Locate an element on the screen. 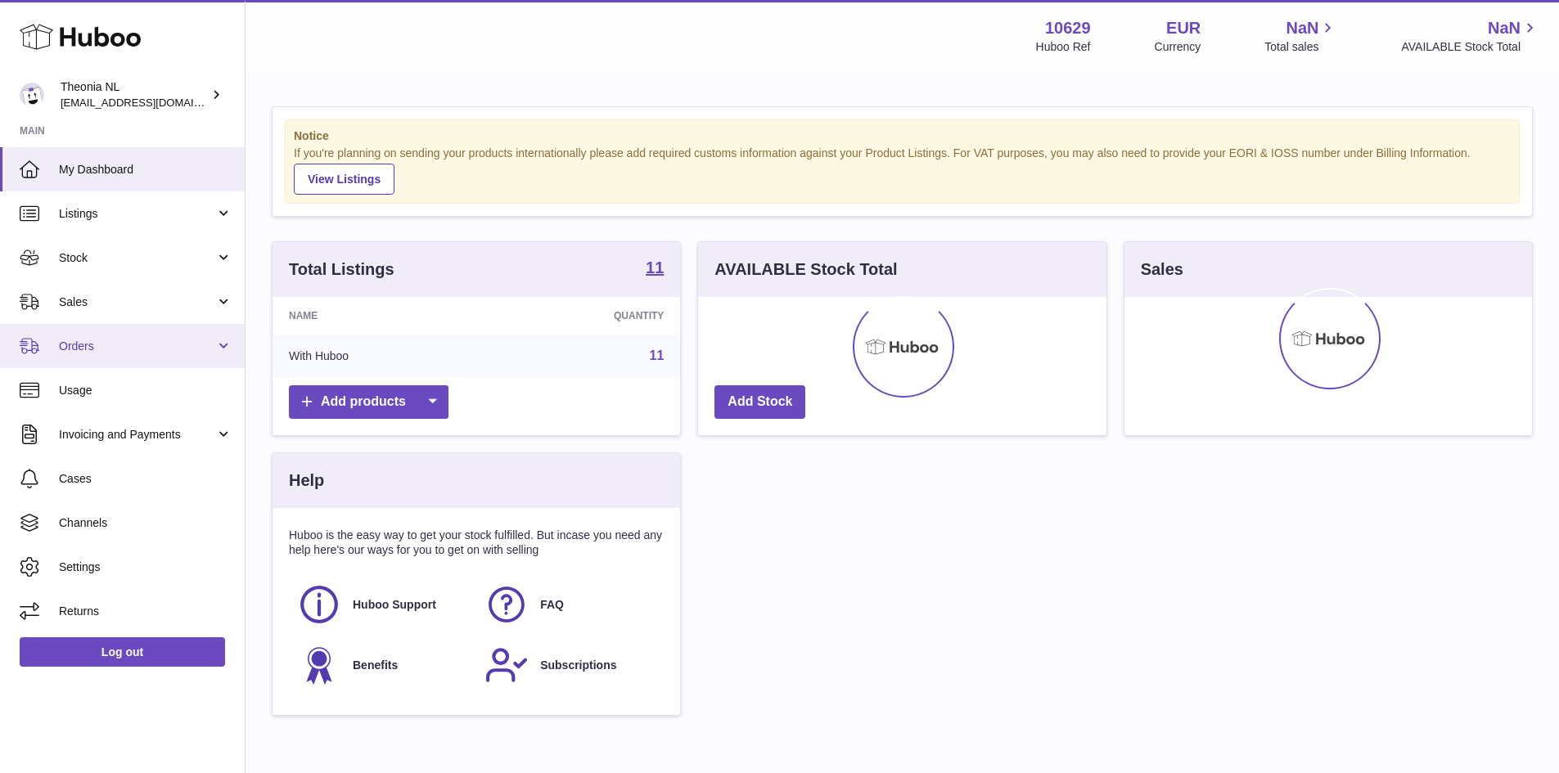  div: Theonia NL is located at coordinates (134, 95).